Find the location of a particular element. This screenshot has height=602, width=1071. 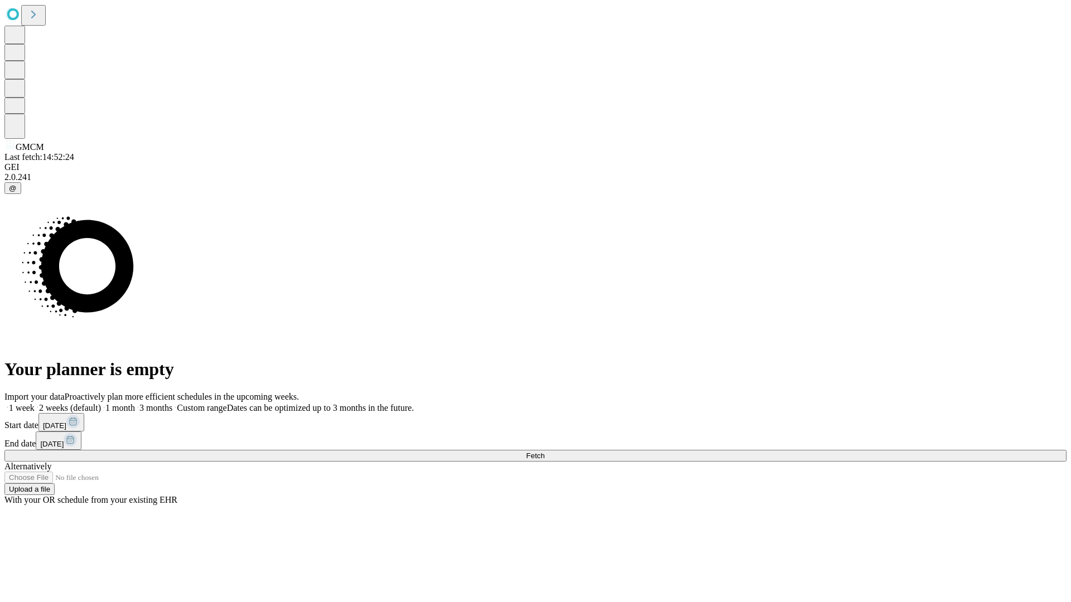

button: Fetch is located at coordinates (535, 456).